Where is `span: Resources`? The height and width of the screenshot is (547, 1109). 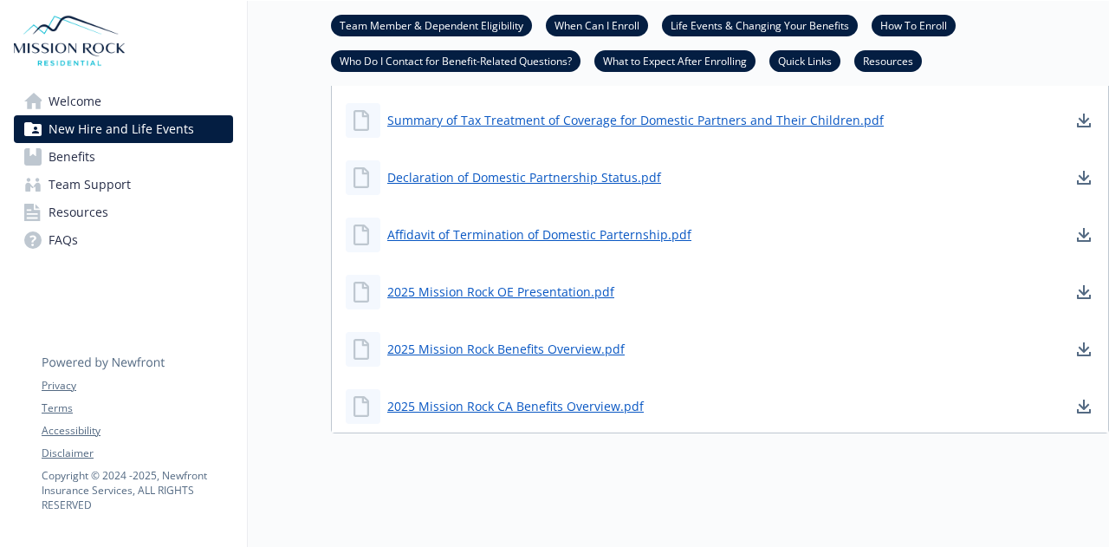 span: Resources is located at coordinates (78, 212).